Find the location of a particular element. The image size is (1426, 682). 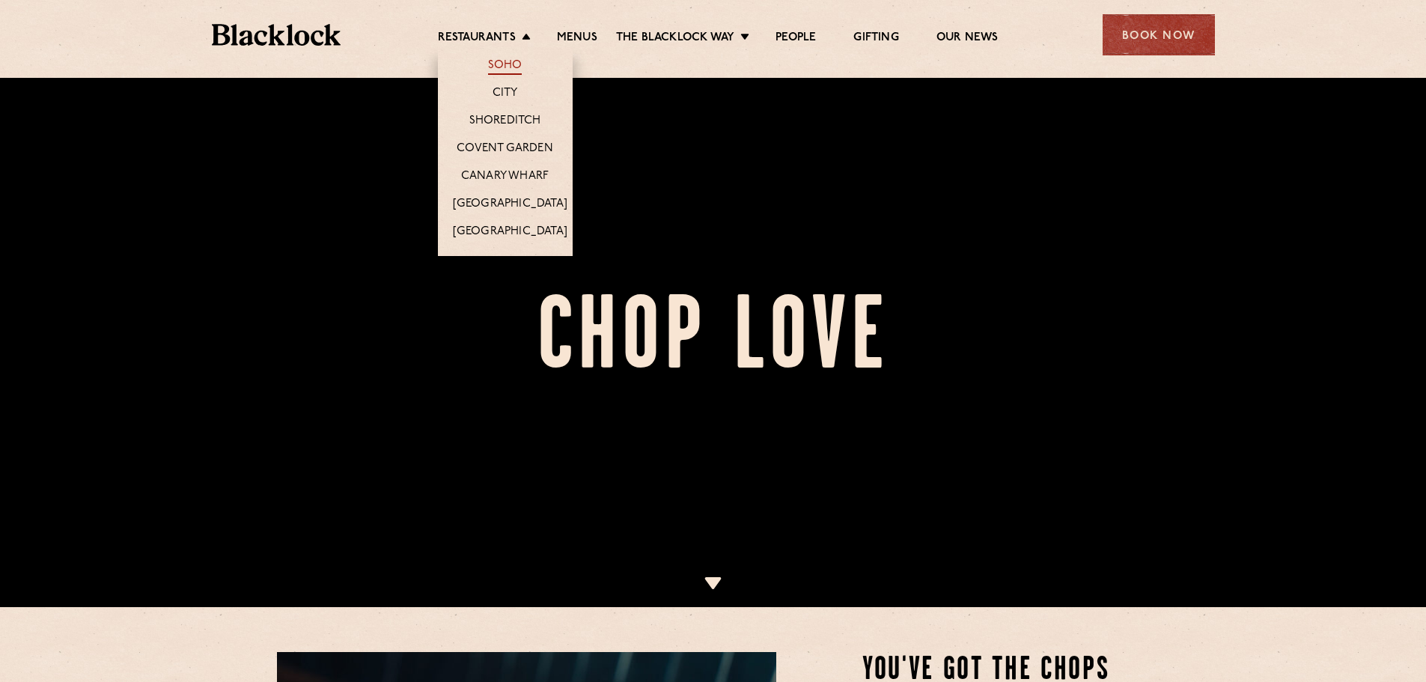

a: Shoreditch is located at coordinates (505, 122).